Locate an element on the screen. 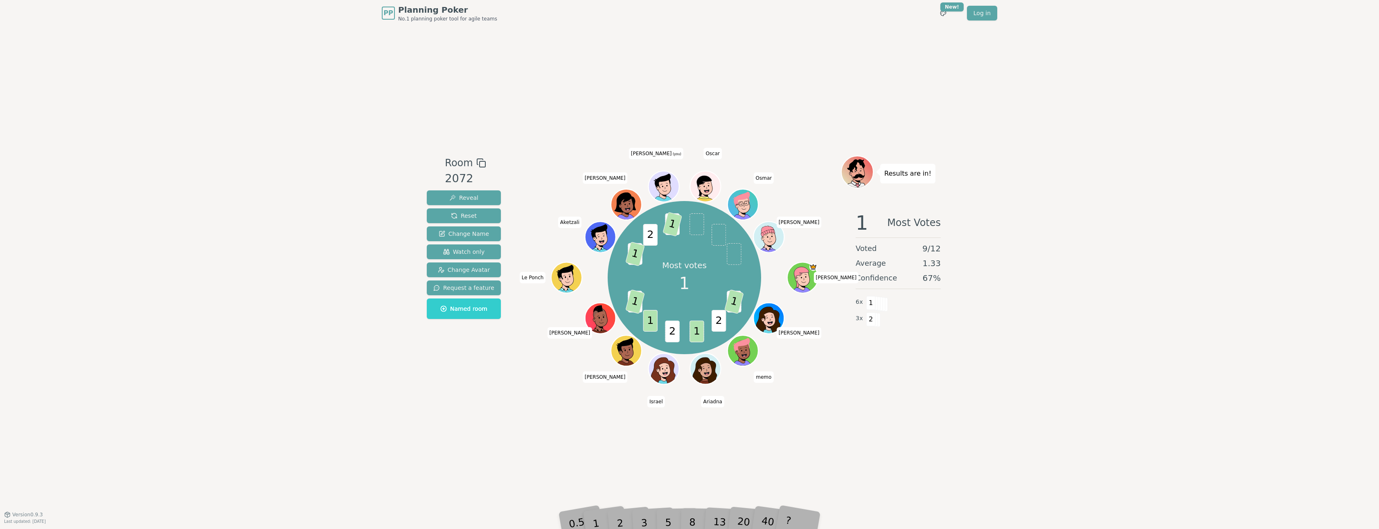  span: 3 x is located at coordinates (859, 318).